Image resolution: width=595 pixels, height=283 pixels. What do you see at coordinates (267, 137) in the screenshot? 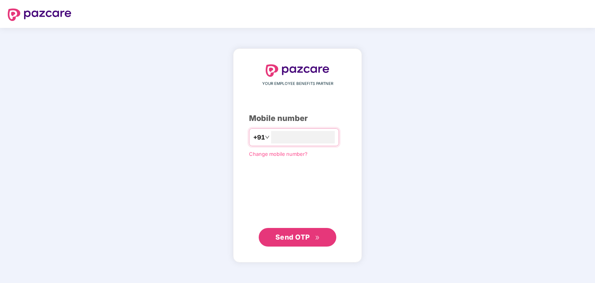
I see `span: down` at bounding box center [267, 137].